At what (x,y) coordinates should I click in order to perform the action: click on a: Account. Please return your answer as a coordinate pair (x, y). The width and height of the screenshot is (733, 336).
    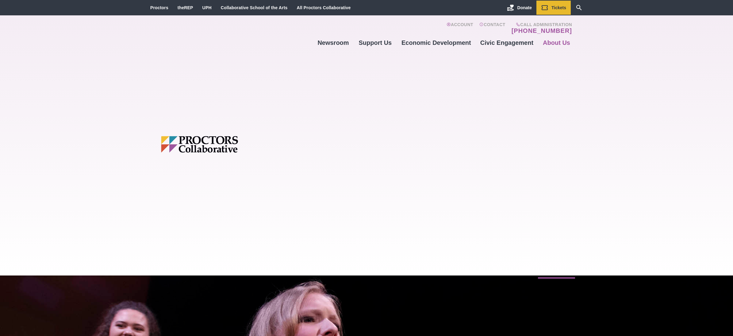
    Looking at the image, I should click on (460, 28).